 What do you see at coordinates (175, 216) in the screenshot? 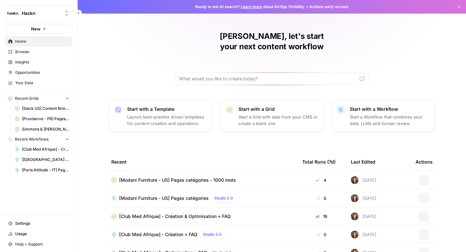
I see `span: [Club Med Afrique] - Création & Optimisation + FAQ` at bounding box center [175, 216].